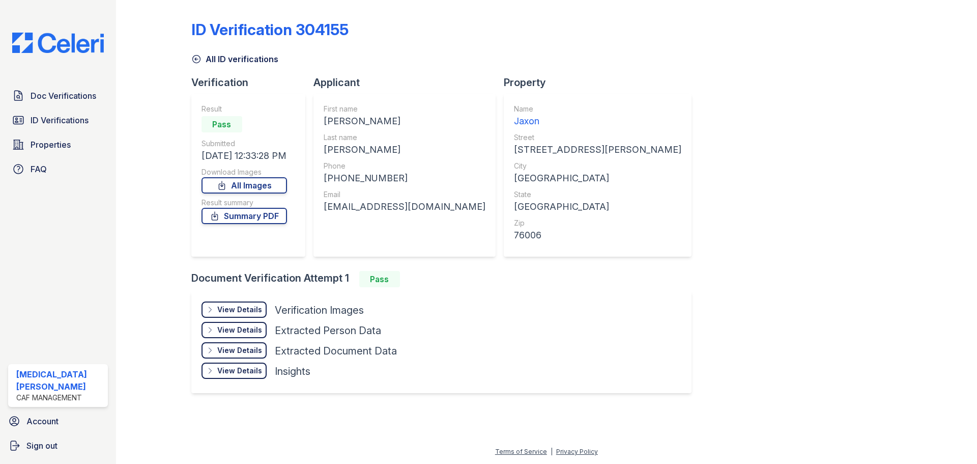  What do you see at coordinates (244, 185) in the screenshot?
I see `a: All Images` at bounding box center [244, 185].